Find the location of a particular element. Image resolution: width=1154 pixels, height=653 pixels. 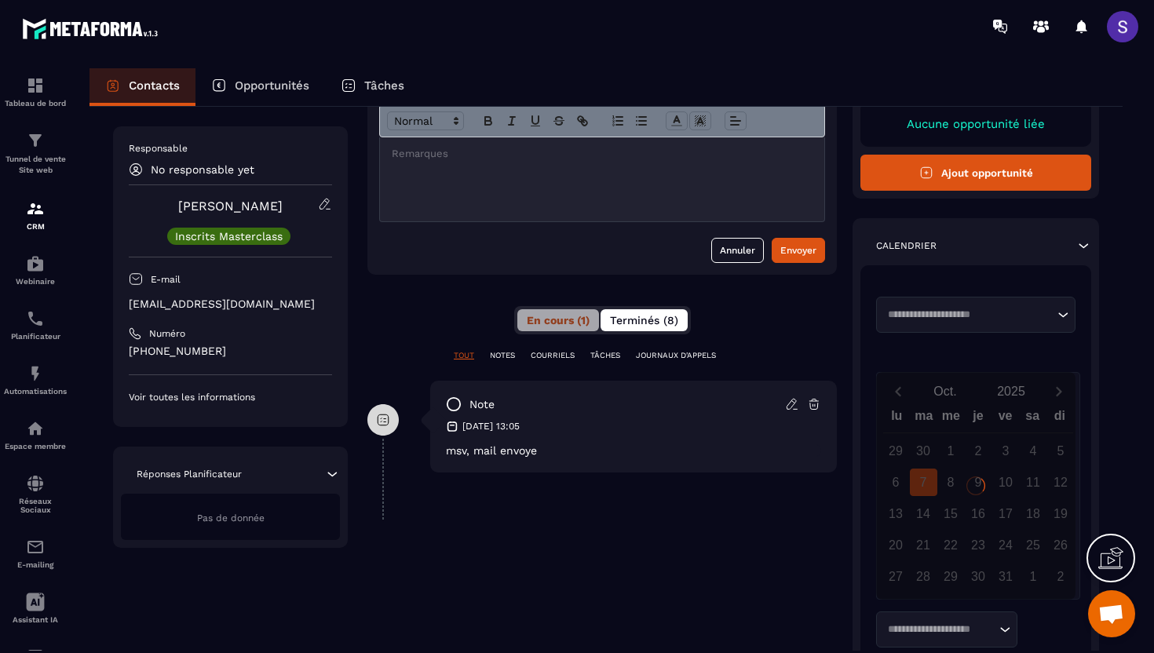

button: Annuler is located at coordinates (737, 250).